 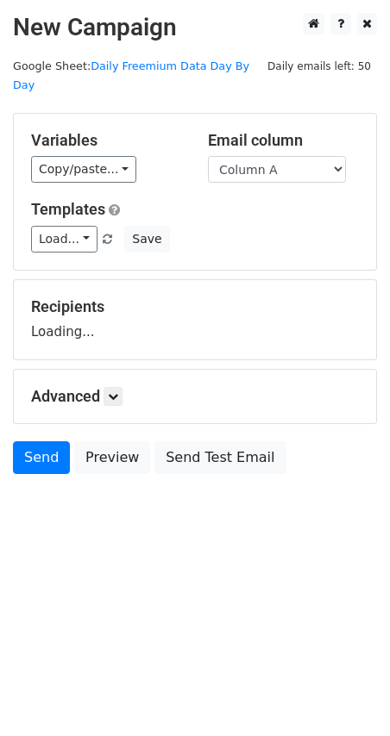 What do you see at coordinates (195, 397) in the screenshot?
I see `h5: Advanced` at bounding box center [195, 397].